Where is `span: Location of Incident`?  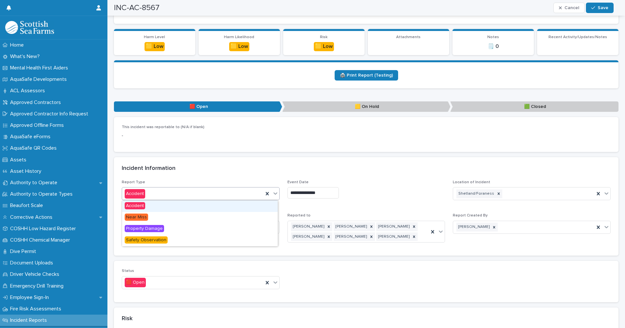 span: Location of Incident is located at coordinates (472, 182).